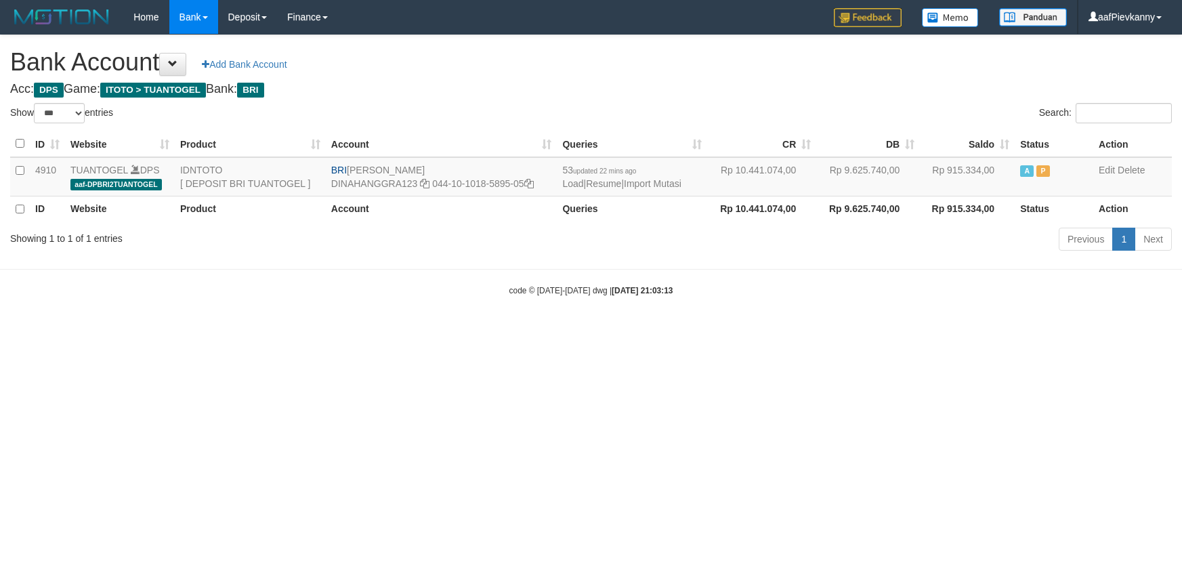 This screenshot has height=561, width=1182. Describe the element at coordinates (1106, 170) in the screenshot. I see `a: Edit` at that location.